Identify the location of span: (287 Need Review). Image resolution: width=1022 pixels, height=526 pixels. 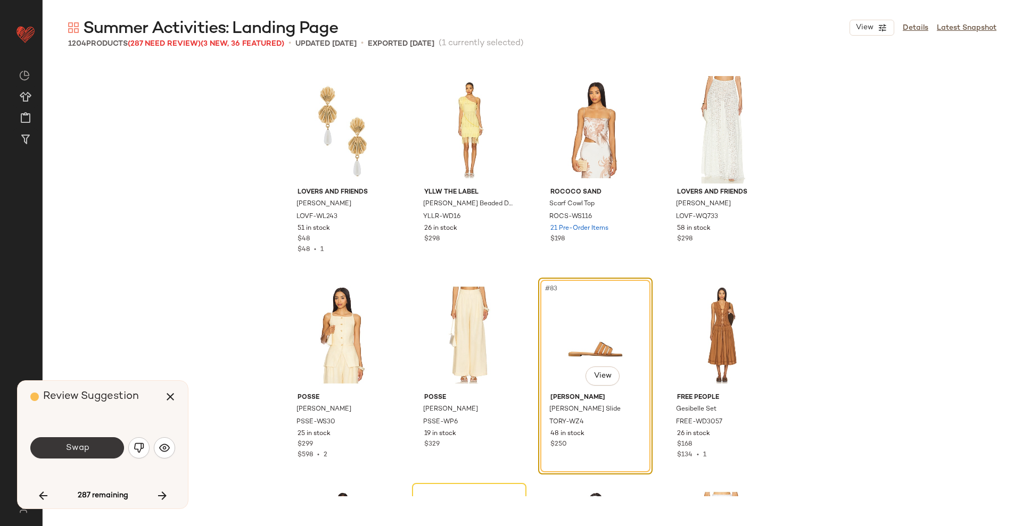
(164, 44).